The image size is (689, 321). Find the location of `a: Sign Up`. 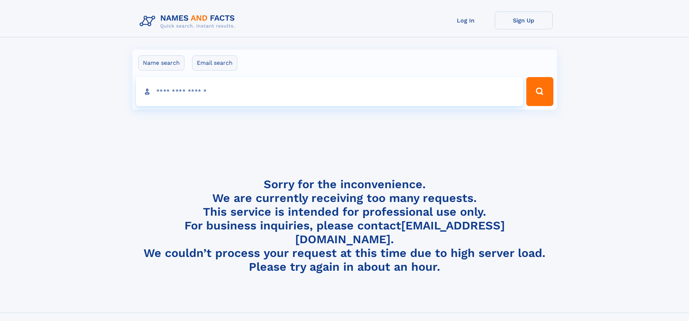

a: Sign Up is located at coordinates (524, 20).